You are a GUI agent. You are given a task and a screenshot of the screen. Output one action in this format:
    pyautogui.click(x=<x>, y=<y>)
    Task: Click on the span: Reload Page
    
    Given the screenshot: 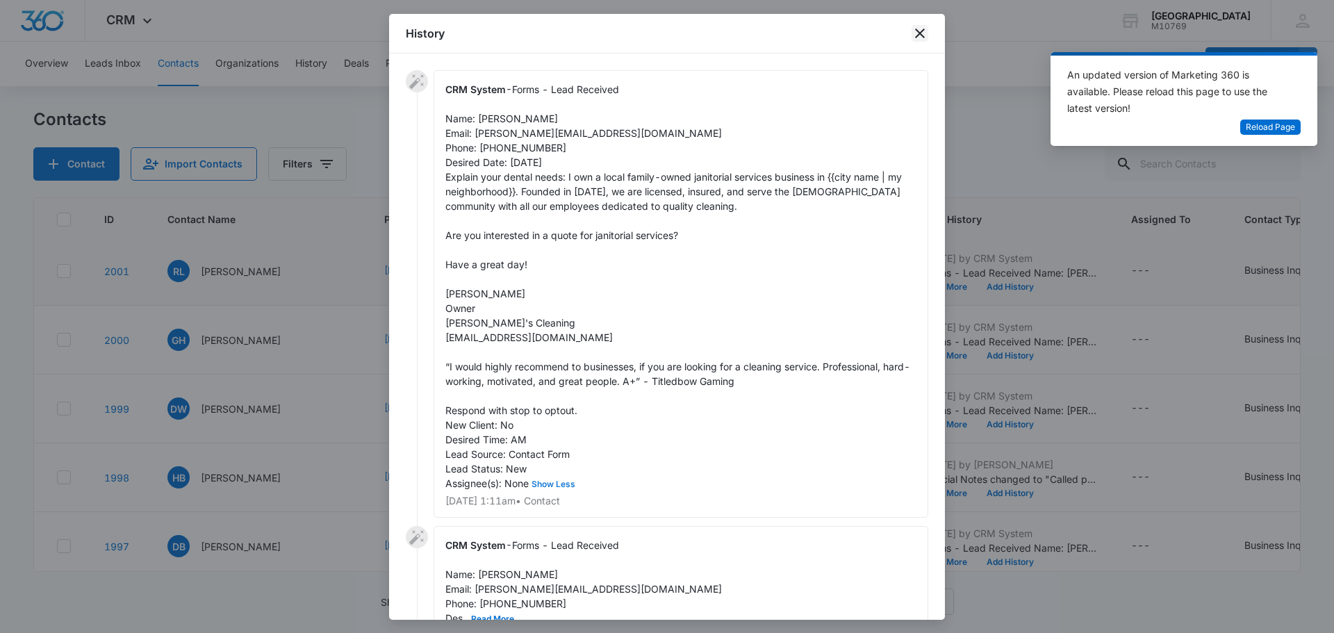 What is the action you would take?
    pyautogui.click(x=1270, y=127)
    